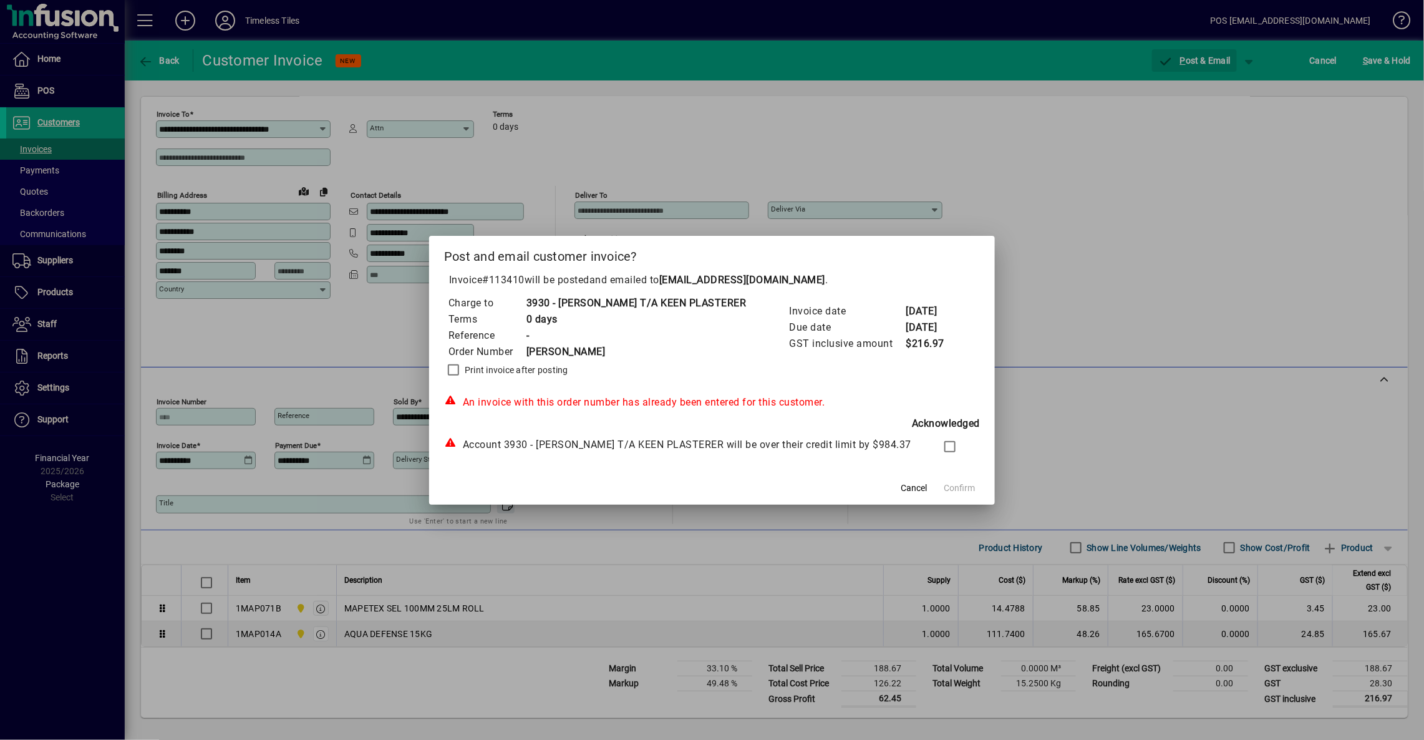  What do you see at coordinates (914, 488) in the screenshot?
I see `button: Cancel` at bounding box center [914, 488].